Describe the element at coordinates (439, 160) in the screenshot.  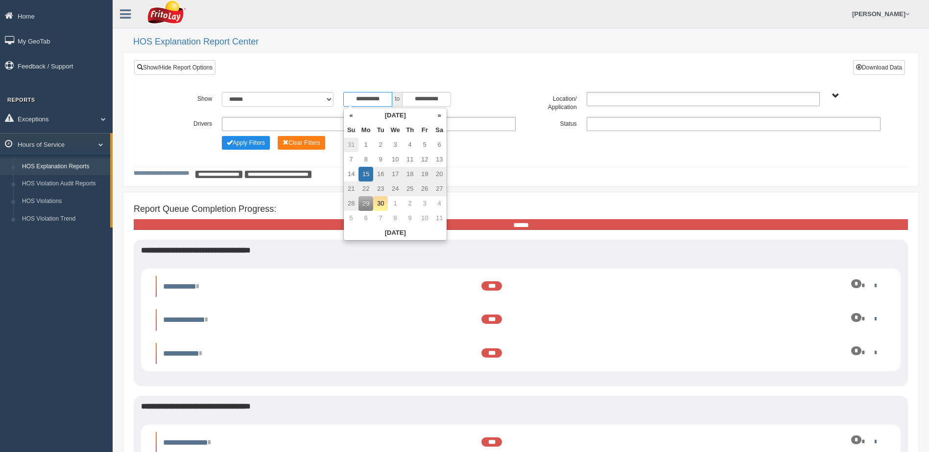
I see `td: 13` at that location.